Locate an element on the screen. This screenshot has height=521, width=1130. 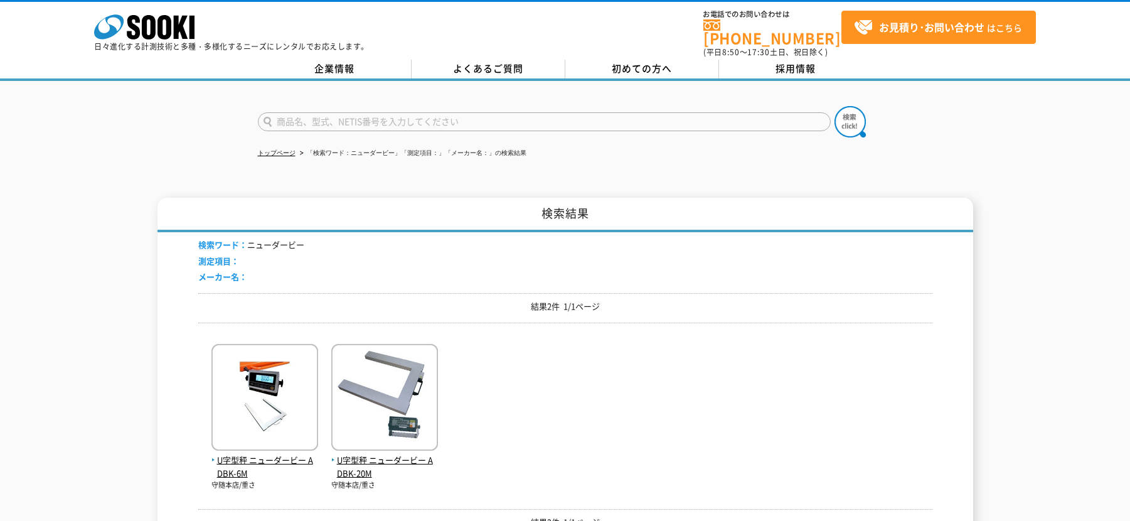
img: btn_search.png is located at coordinates (850, 122).